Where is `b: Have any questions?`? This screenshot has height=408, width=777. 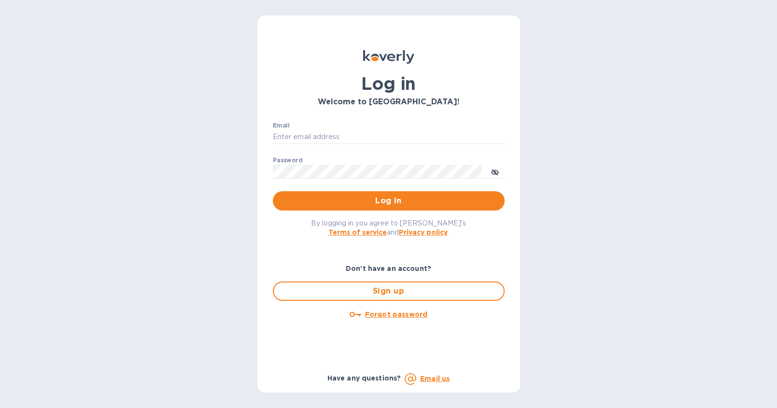 b: Have any questions? is located at coordinates (364, 378).